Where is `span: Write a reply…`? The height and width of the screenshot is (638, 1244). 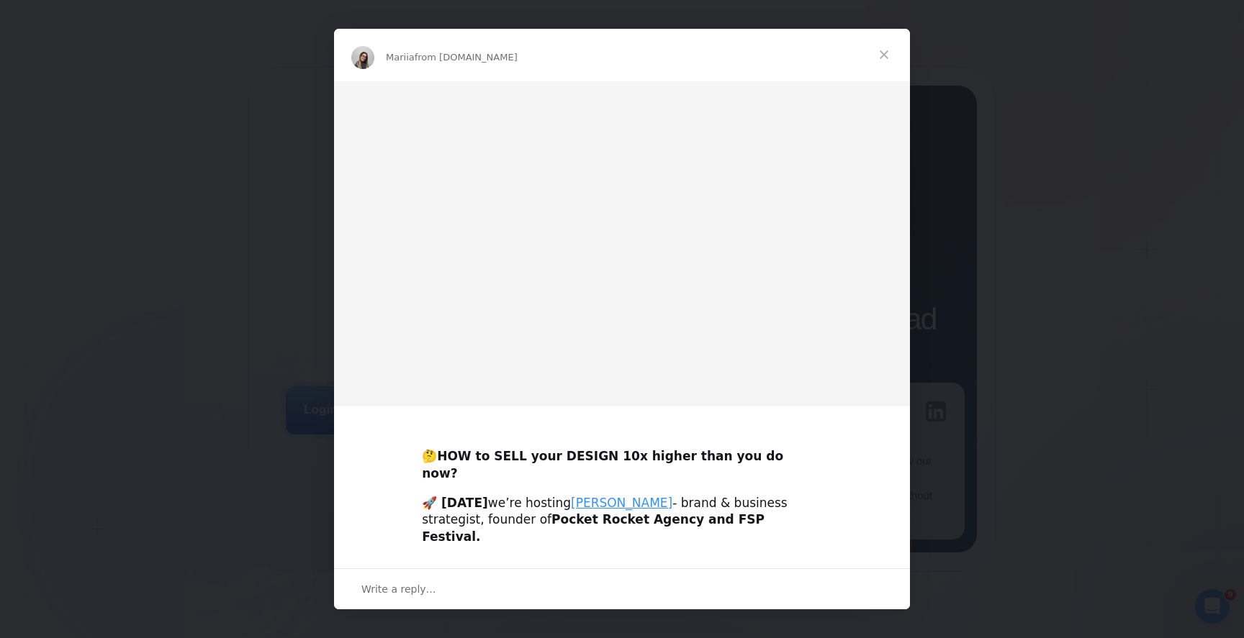
span: Write a reply… is located at coordinates (399, 590).